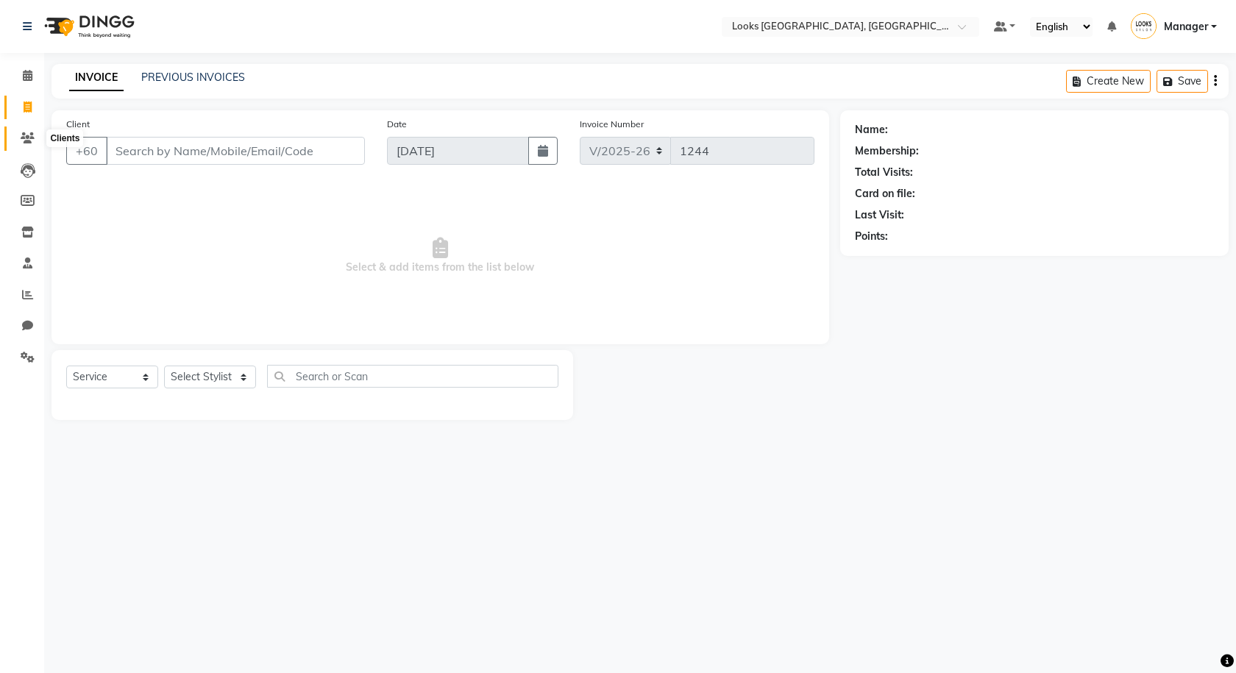  Describe the element at coordinates (193, 77) in the screenshot. I see `a: PREVIOUS INVOICES` at that location.